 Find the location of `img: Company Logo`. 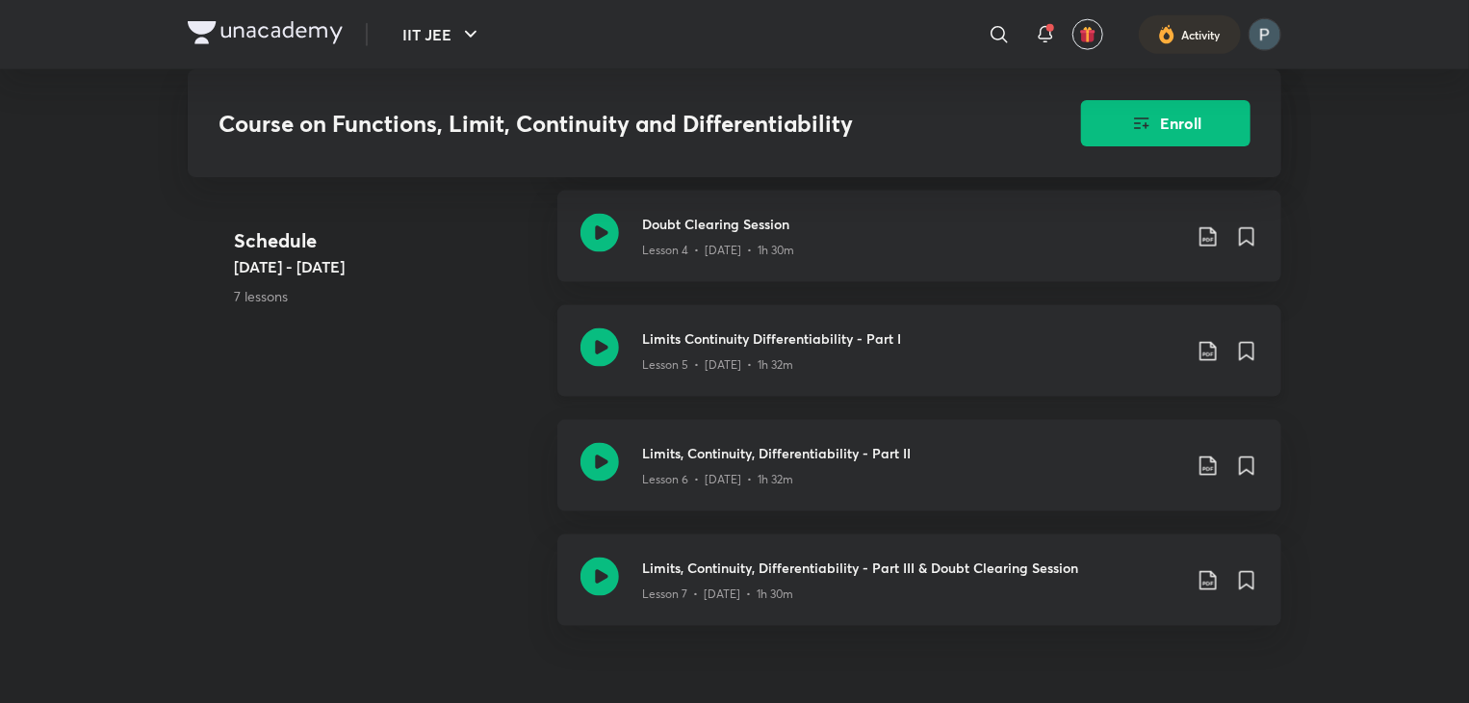

img: Company Logo is located at coordinates (265, 33).